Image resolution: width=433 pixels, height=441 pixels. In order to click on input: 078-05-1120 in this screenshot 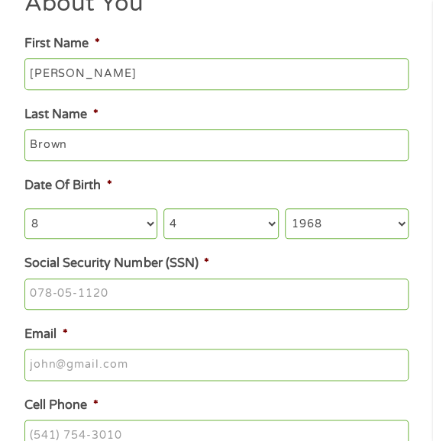, I will do `click(216, 295)`.